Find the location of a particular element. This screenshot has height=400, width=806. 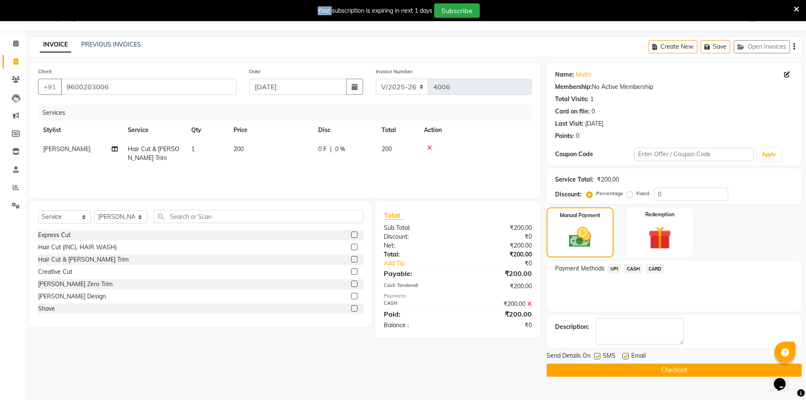

div: Total: is located at coordinates (417, 254).